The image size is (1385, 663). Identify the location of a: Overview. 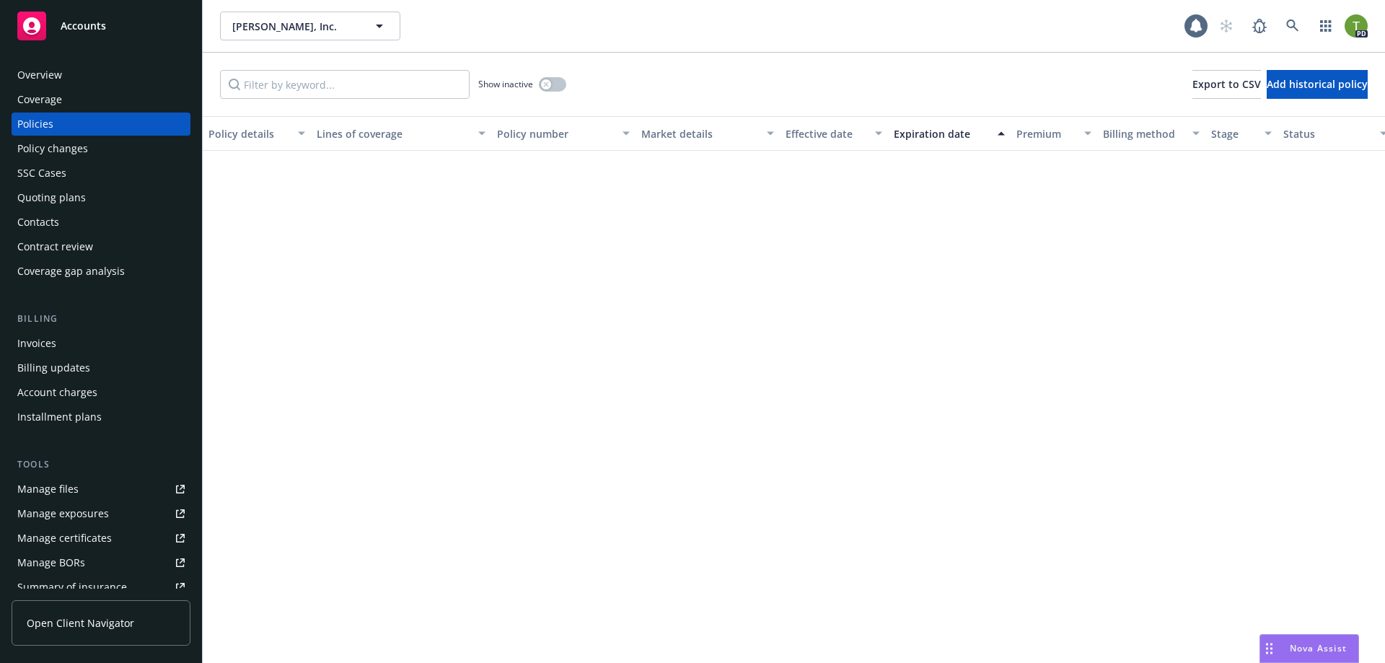
(101, 75).